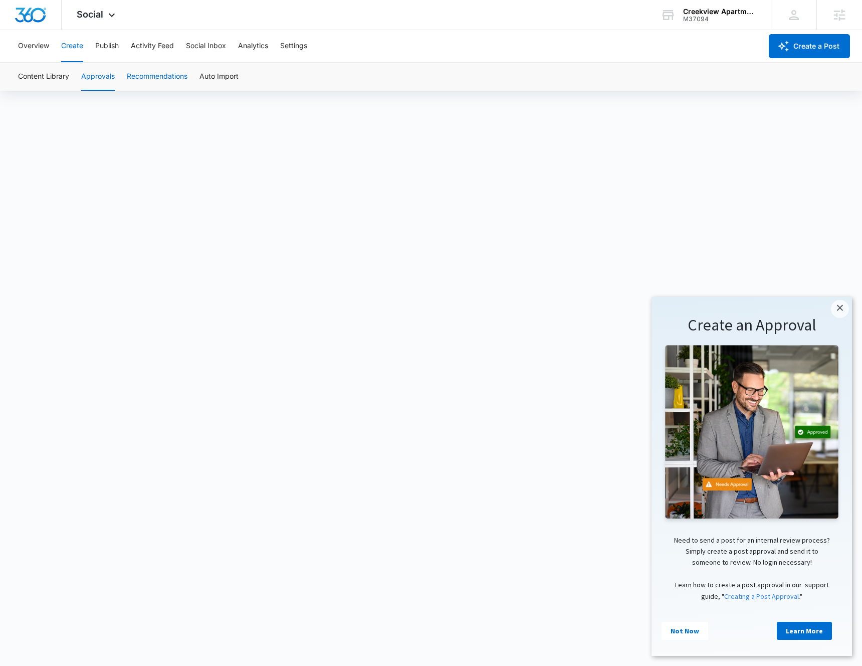 This screenshot has height=666, width=862. Describe the element at coordinates (33, 334) in the screenshot. I see `a: Not Now` at that location.